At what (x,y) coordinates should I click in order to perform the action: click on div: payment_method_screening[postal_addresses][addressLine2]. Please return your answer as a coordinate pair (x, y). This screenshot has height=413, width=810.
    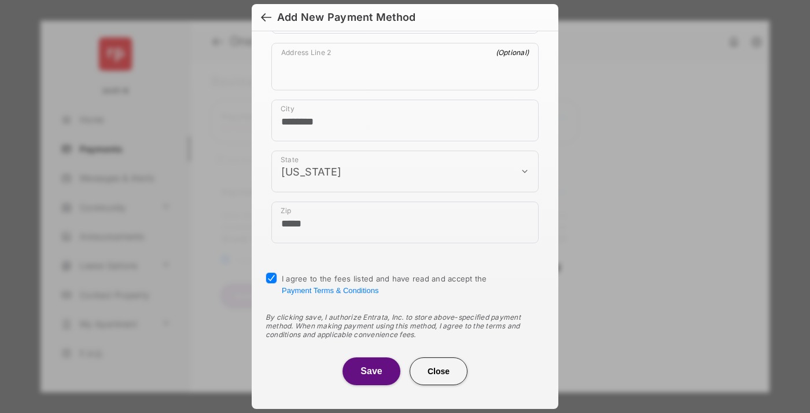
    Looking at the image, I should click on (405, 67).